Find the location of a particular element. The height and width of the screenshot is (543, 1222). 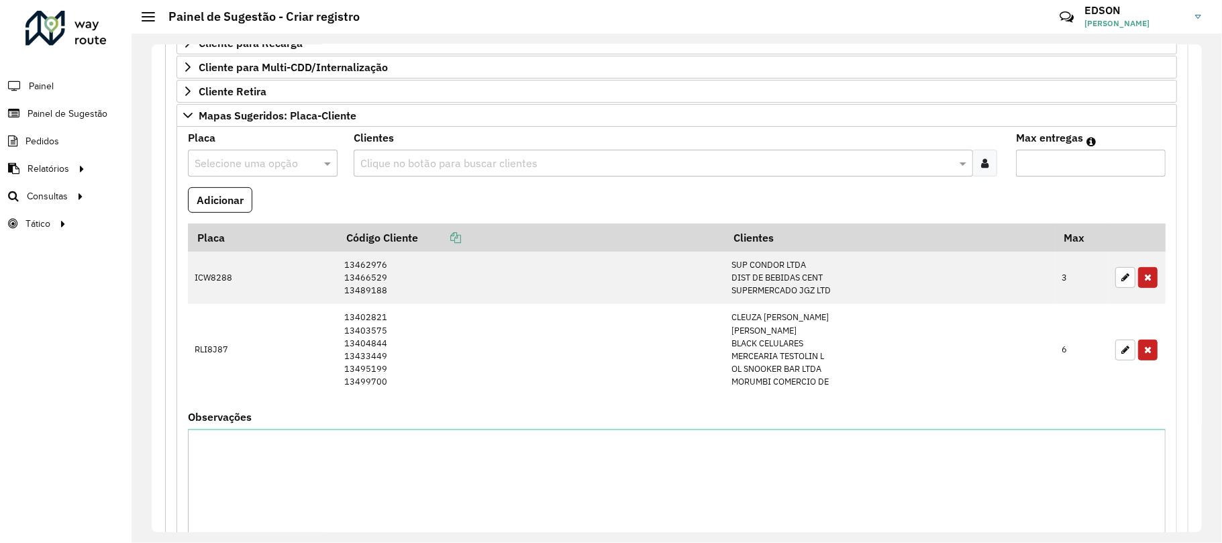

span: Cliente para Multi-CDD/Internalização is located at coordinates (293, 67).